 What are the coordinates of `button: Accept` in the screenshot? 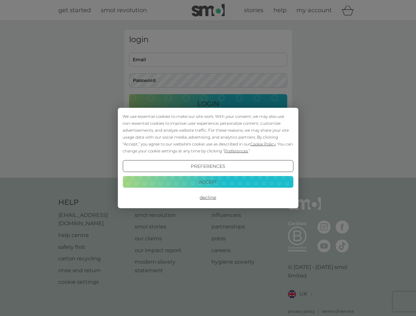 It's located at (208, 182).